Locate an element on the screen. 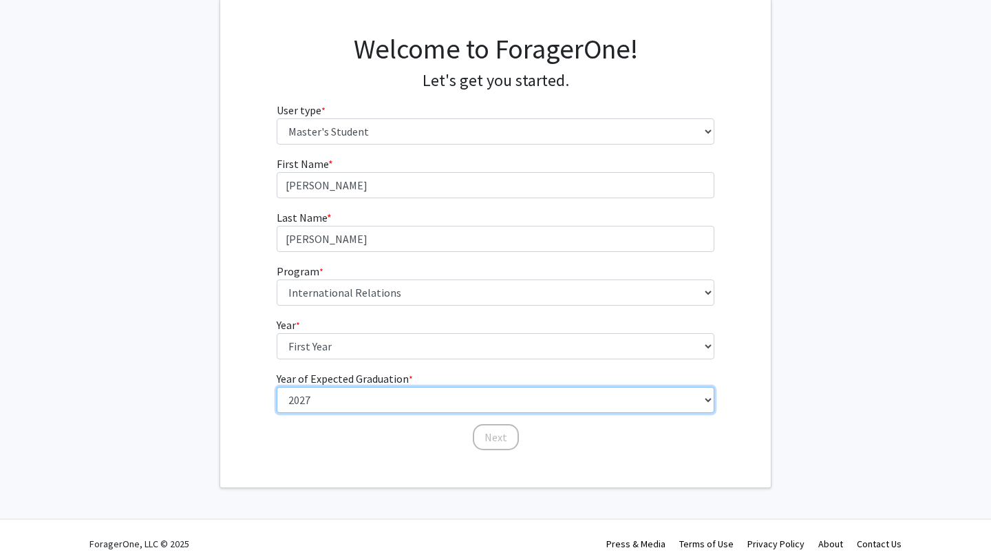 This screenshot has height=559, width=991. label: Program is located at coordinates (300, 271).